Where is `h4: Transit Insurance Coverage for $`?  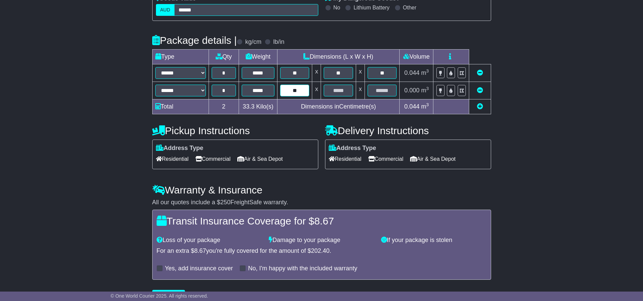
h4: Transit Insurance Coverage for $ is located at coordinates (322, 221).